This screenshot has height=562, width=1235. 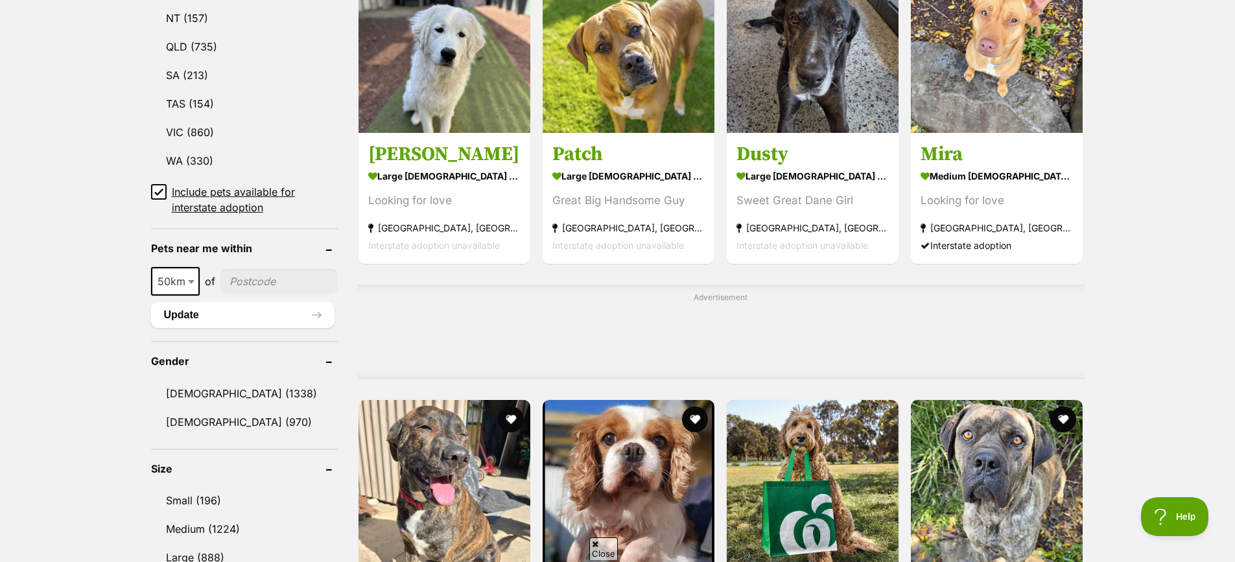 What do you see at coordinates (255, 200) in the screenshot?
I see `span: Include pets available for interstate adoption` at bounding box center [255, 200].